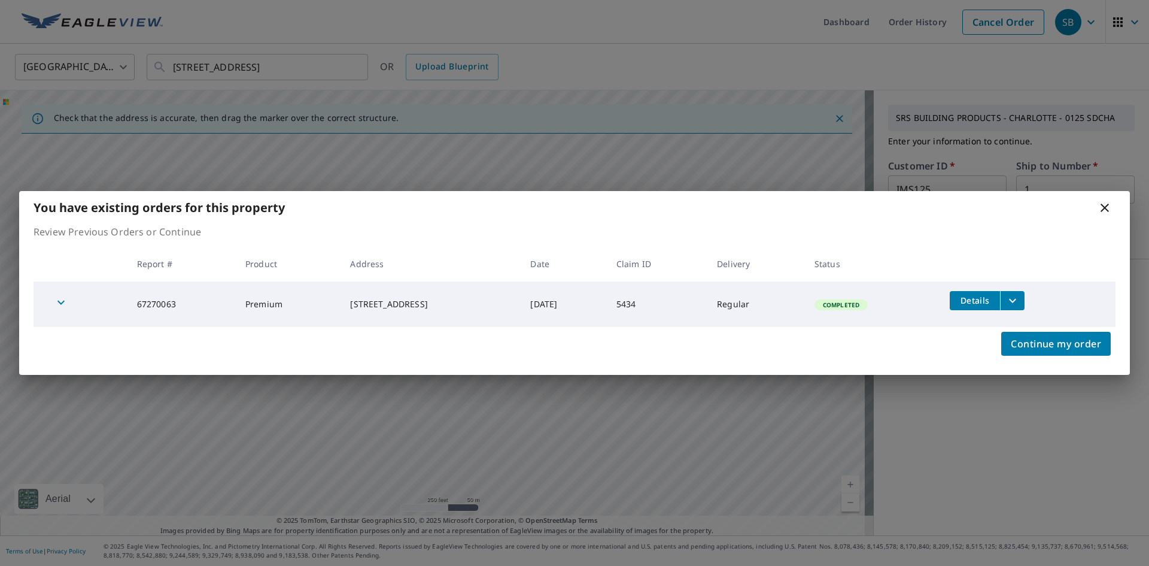 Image resolution: width=1149 pixels, height=566 pixels. Describe the element at coordinates (1012, 300) in the screenshot. I see `button: filesDropdownBtn-67270063` at that location.